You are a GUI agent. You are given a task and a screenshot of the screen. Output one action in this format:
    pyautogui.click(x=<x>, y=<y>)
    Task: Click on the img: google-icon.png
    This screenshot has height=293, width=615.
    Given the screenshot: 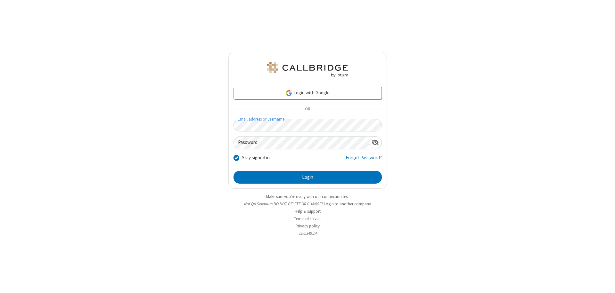 What is the action you would take?
    pyautogui.click(x=289, y=93)
    